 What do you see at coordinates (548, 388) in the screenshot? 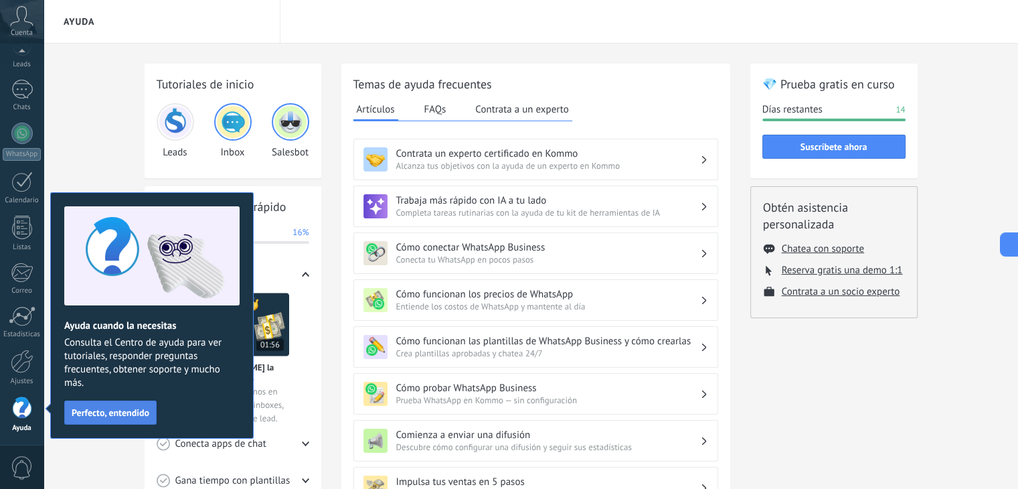
I see `h3: Cómo probar WhatsApp Business` at bounding box center [548, 388].